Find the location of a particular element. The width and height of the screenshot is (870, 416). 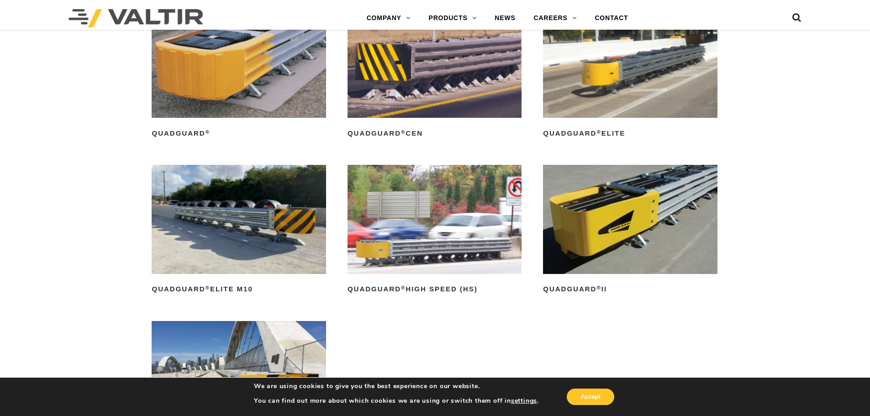

button: settings is located at coordinates (524, 401).